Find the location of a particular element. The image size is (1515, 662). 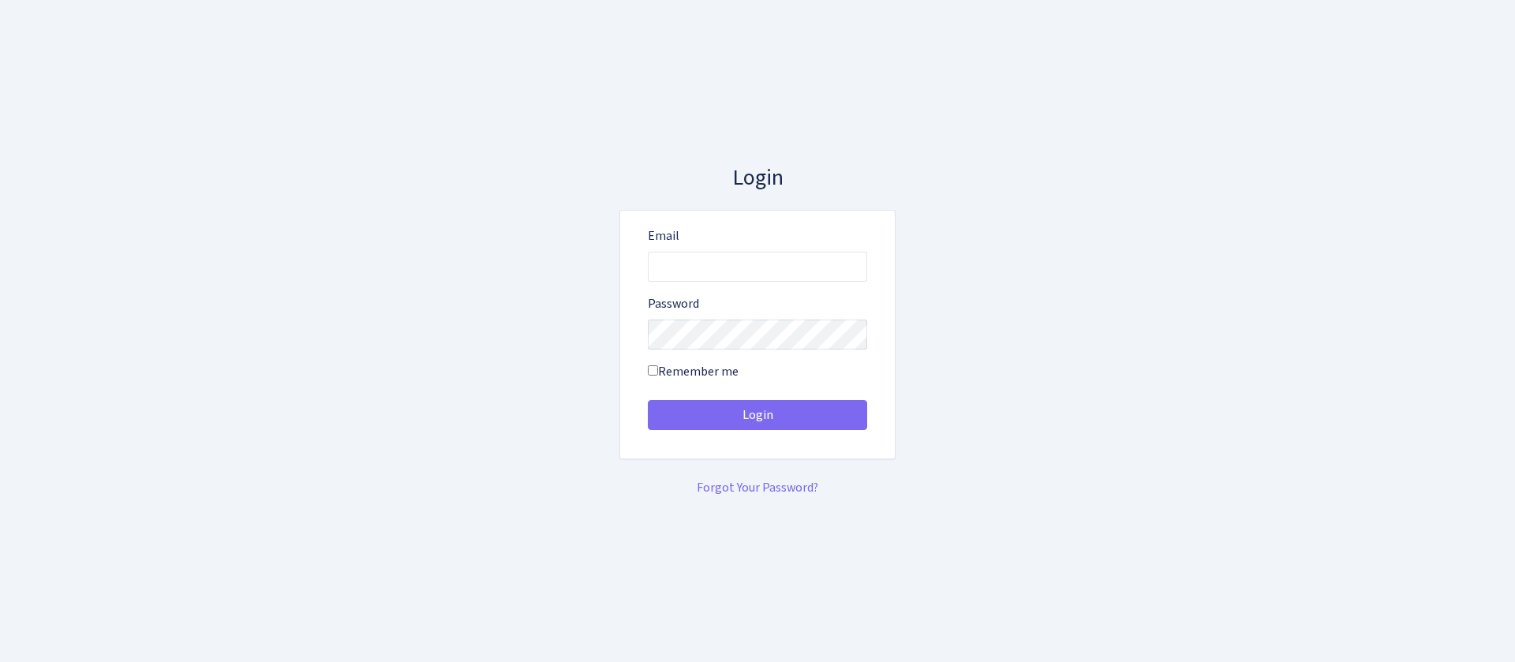

label: Password is located at coordinates (673, 304).